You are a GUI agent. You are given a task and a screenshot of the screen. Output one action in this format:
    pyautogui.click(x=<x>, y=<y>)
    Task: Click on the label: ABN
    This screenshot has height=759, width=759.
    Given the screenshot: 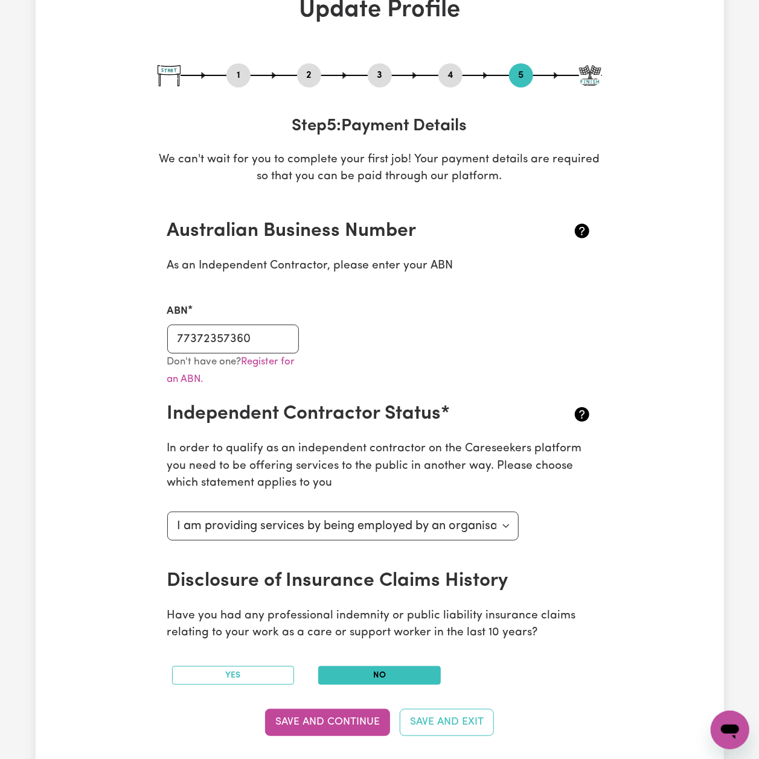 What is the action you would take?
    pyautogui.click(x=177, y=311)
    